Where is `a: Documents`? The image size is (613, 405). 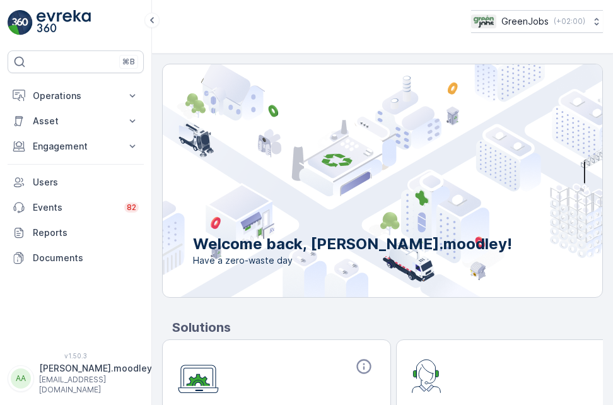 a: Documents is located at coordinates (76, 258).